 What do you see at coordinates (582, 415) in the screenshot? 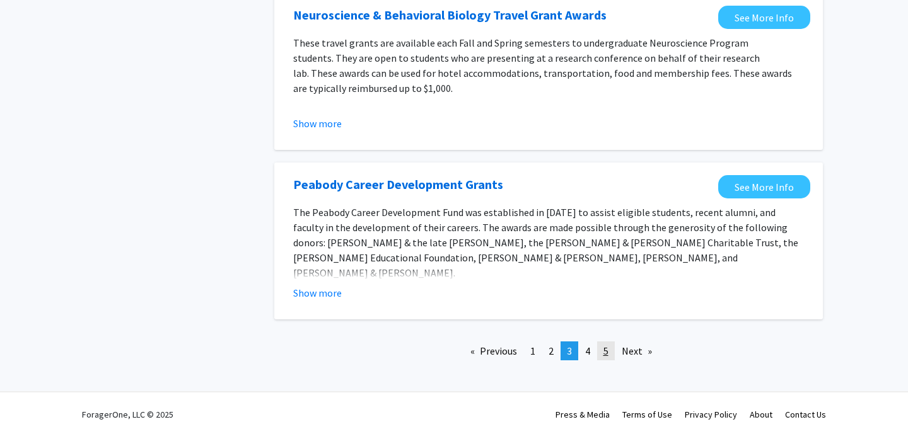
I see `a: Press & Media` at bounding box center [582, 415].